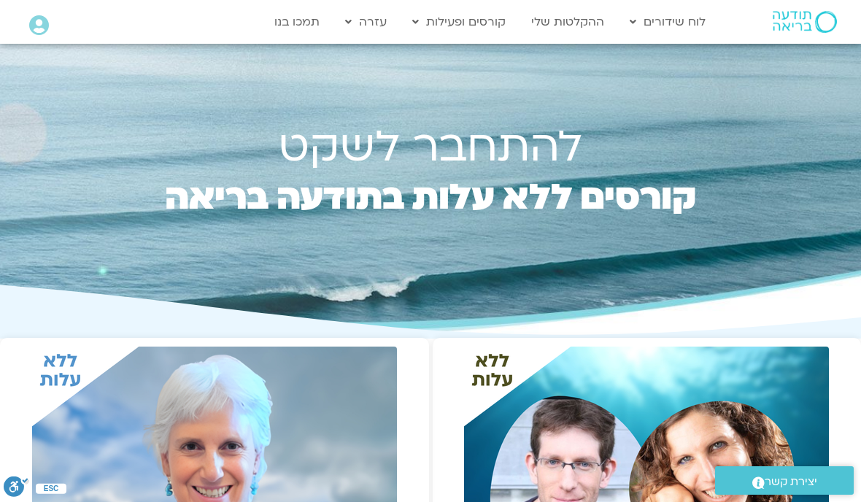 The height and width of the screenshot is (502, 861). Describe the element at coordinates (568, 22) in the screenshot. I see `a: ההקלטות שלי` at that location.